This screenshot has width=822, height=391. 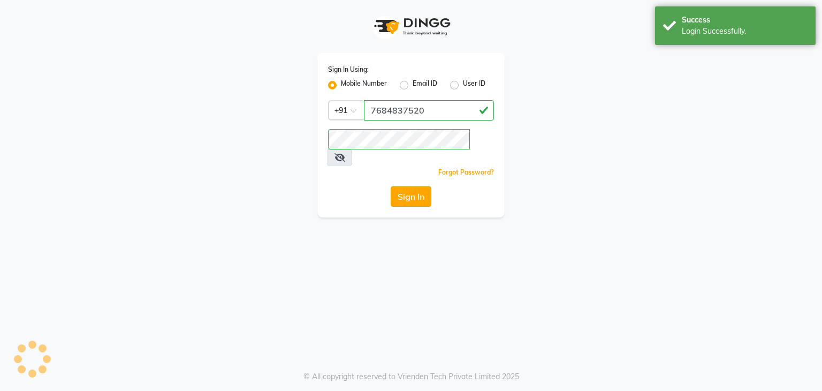 What do you see at coordinates (745, 20) in the screenshot?
I see `div: Success` at bounding box center [745, 20].